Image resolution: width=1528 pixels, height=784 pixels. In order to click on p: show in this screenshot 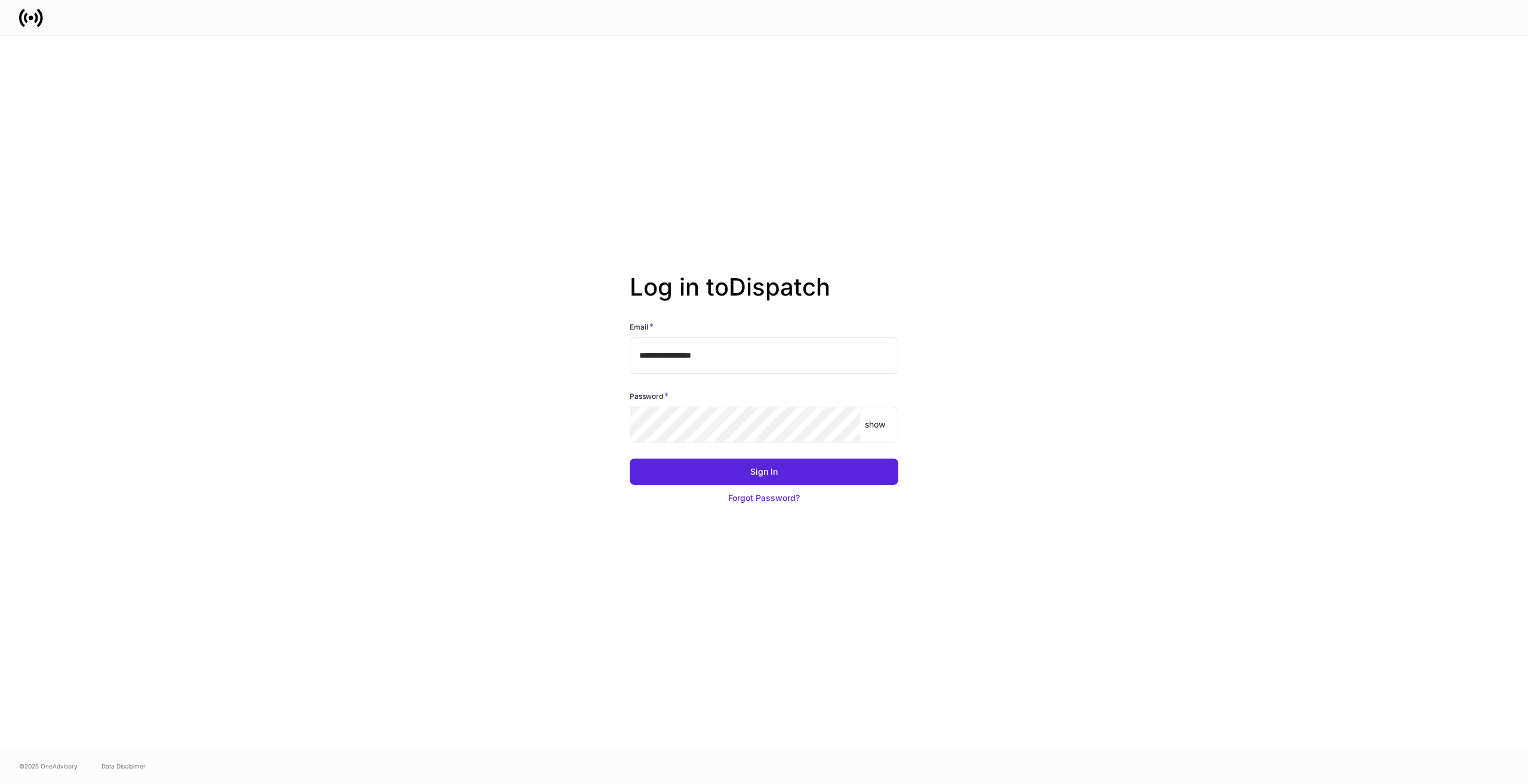, I will do `click(875, 424)`.